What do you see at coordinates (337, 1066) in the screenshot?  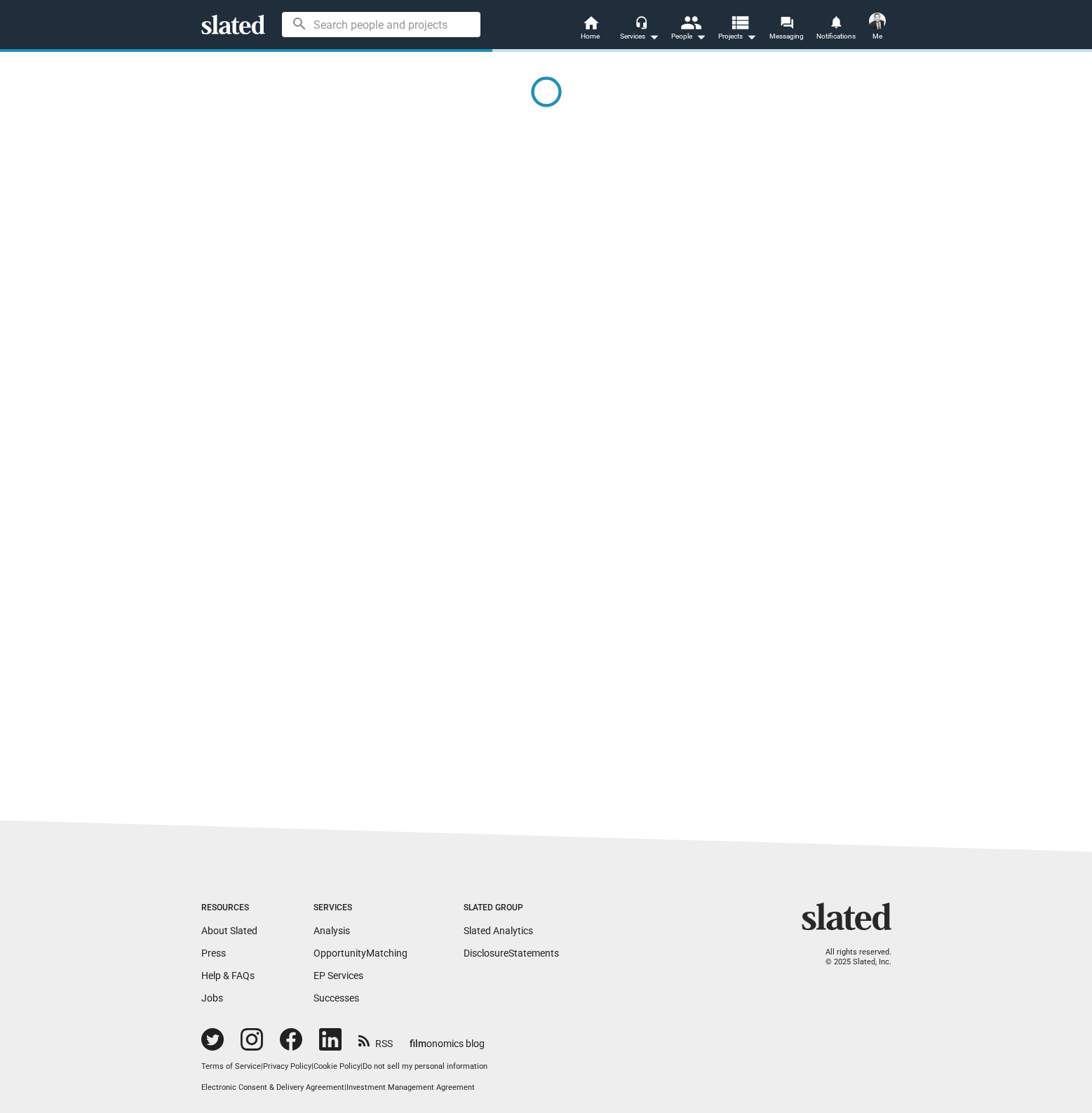 I see `a: Cookie Policy` at bounding box center [337, 1066].